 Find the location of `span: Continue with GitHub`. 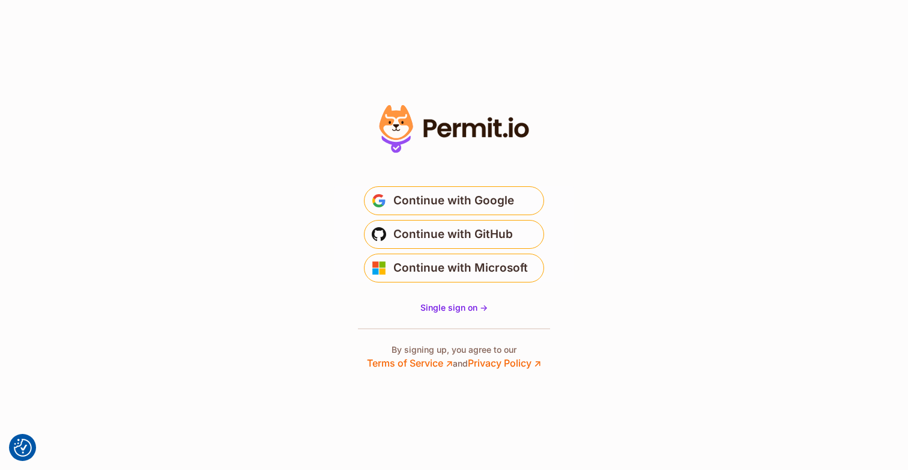

span: Continue with GitHub is located at coordinates (453, 234).